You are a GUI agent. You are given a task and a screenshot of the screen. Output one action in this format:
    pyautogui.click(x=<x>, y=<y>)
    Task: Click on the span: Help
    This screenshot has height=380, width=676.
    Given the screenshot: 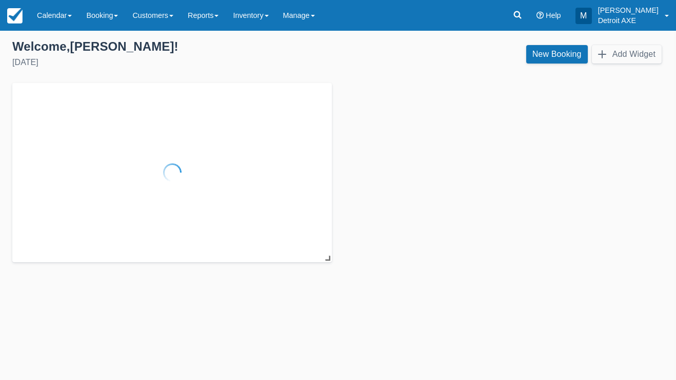 What is the action you would take?
    pyautogui.click(x=553, y=15)
    